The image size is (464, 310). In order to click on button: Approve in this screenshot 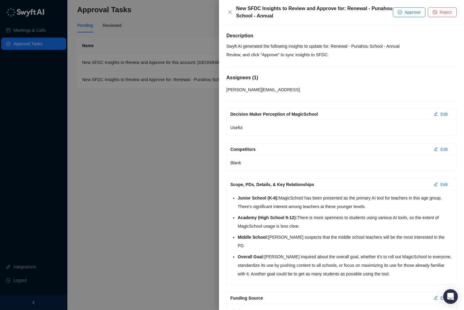, I will do `click(409, 12)`.